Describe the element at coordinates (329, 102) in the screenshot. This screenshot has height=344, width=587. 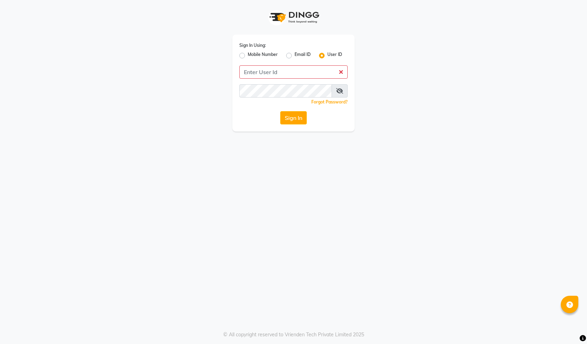
I see `a: Forgot Password?` at that location.